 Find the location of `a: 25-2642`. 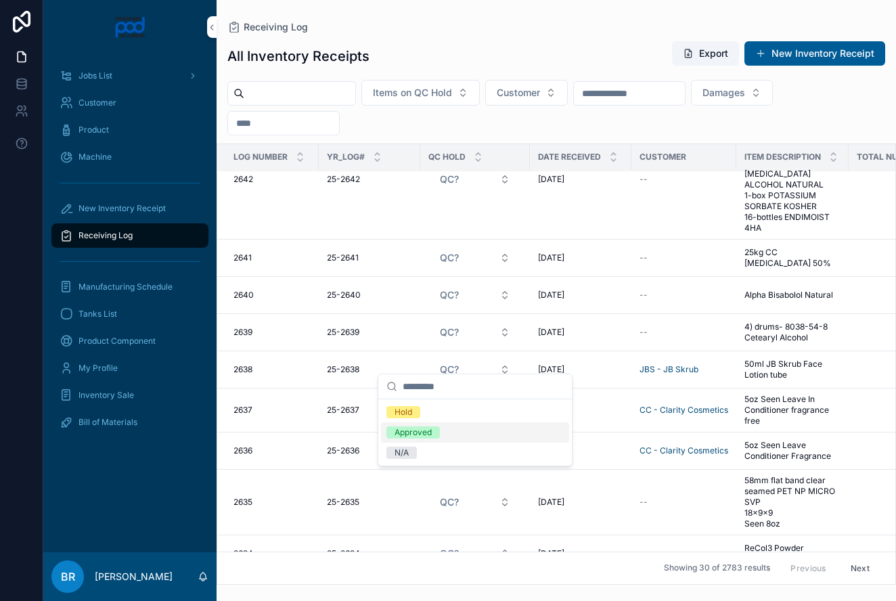

a: 25-2642 is located at coordinates (369, 179).